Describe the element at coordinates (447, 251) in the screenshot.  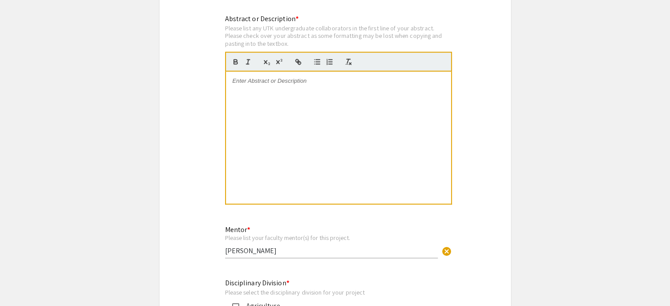
I see `button: Clear` at that location.